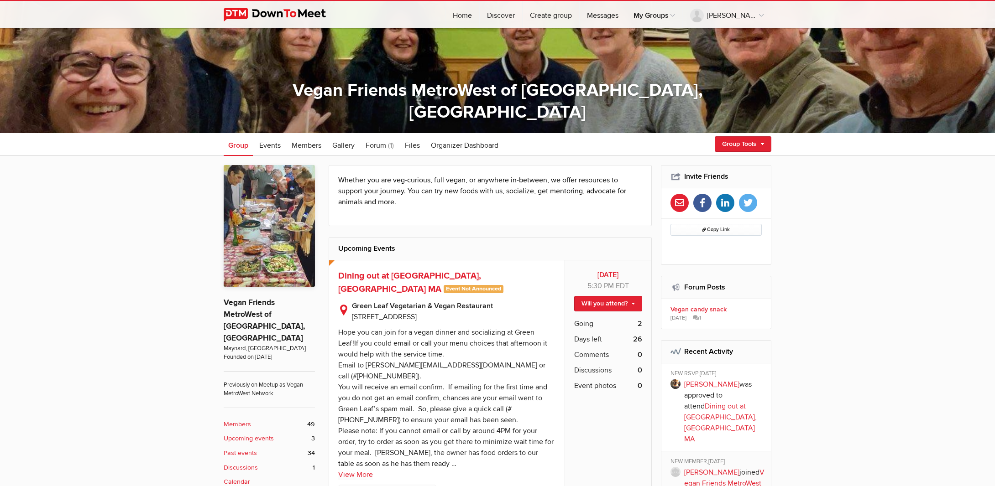 The width and height of the screenshot is (995, 486). What do you see at coordinates (380, 145) in the screenshot?
I see `a: Forum (1)` at bounding box center [380, 145].